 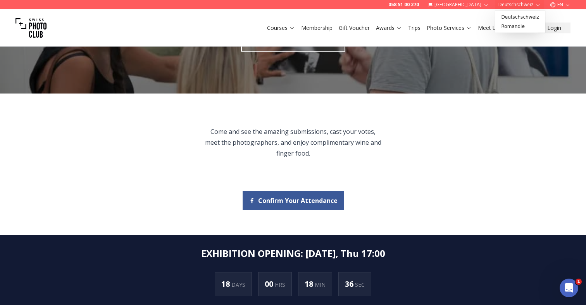 I want to click on button: Awards, so click(x=389, y=28).